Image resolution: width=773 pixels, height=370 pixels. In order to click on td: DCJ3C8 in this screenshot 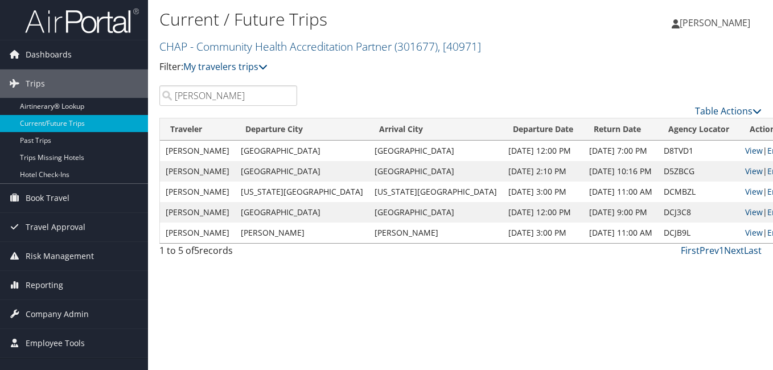, I will do `click(698, 212)`.